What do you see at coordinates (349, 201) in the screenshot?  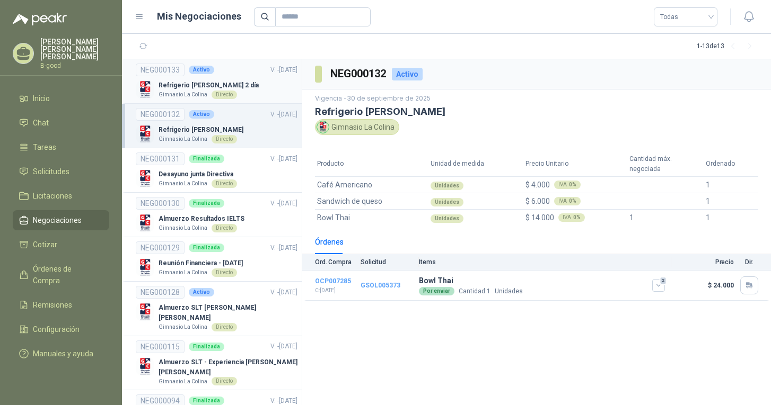 I see `span: Sandwich de queso` at bounding box center [349, 201].